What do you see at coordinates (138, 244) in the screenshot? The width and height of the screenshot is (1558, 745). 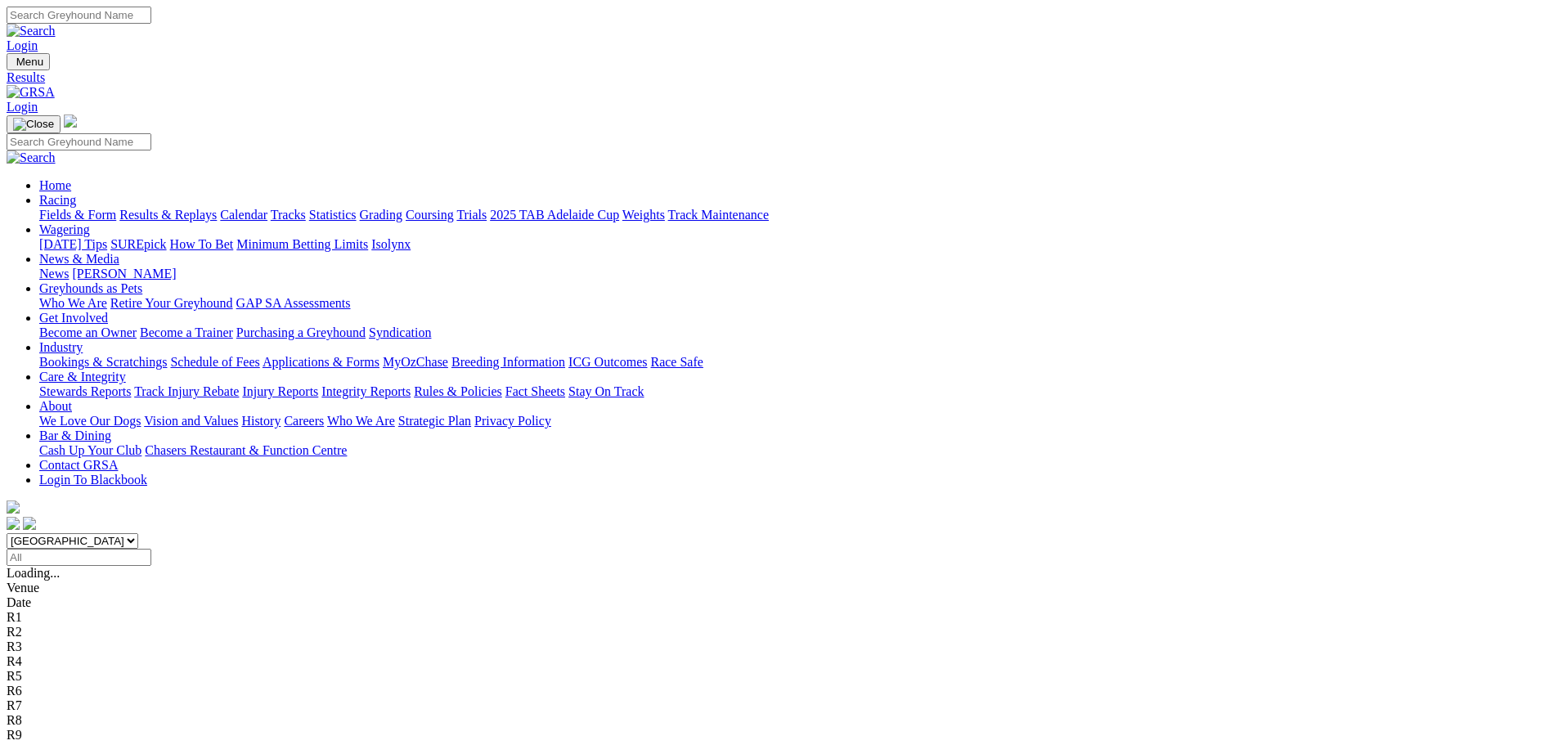 I see `a: SUREpick` at bounding box center [138, 244].